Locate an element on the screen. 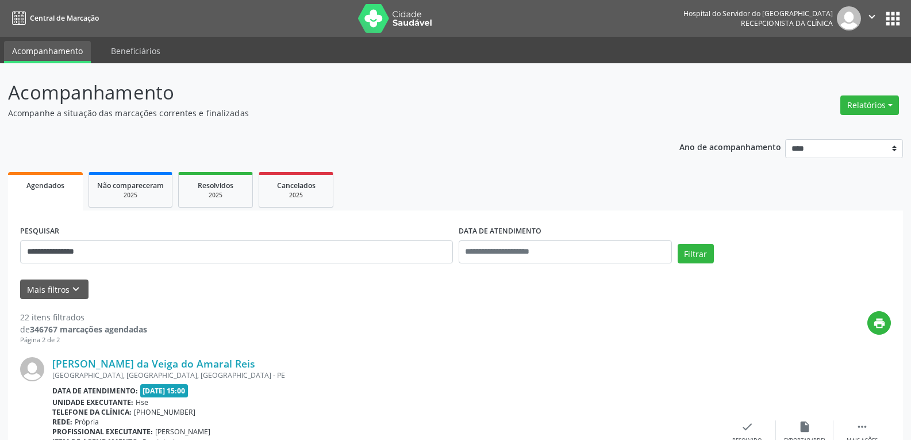  p: Acompanhe a situação das marcações correntes e finalizadas is located at coordinates (321, 113).